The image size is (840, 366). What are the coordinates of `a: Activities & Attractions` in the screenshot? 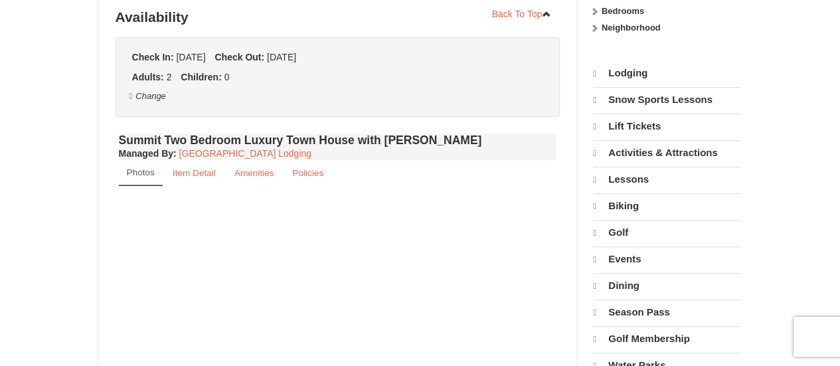 It's located at (666, 153).